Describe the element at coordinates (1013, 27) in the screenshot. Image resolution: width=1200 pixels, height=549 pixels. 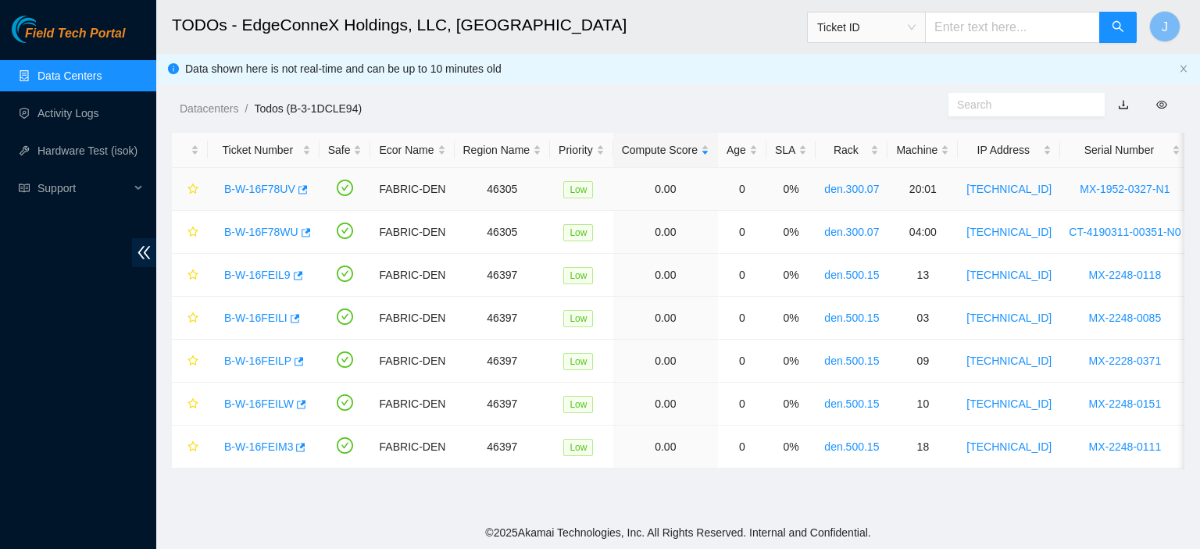
I see `input: Enter text here...` at that location.